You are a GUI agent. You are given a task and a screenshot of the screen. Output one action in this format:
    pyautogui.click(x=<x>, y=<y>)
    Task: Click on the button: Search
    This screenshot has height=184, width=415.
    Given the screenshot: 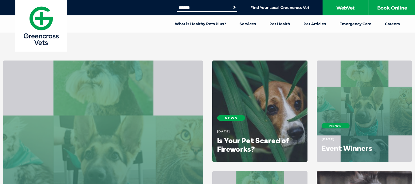 What is the action you would take?
    pyautogui.click(x=234, y=7)
    